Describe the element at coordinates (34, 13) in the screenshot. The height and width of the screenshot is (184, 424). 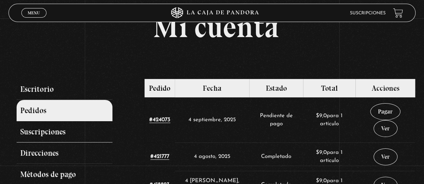
I see `span: Menu` at that location.